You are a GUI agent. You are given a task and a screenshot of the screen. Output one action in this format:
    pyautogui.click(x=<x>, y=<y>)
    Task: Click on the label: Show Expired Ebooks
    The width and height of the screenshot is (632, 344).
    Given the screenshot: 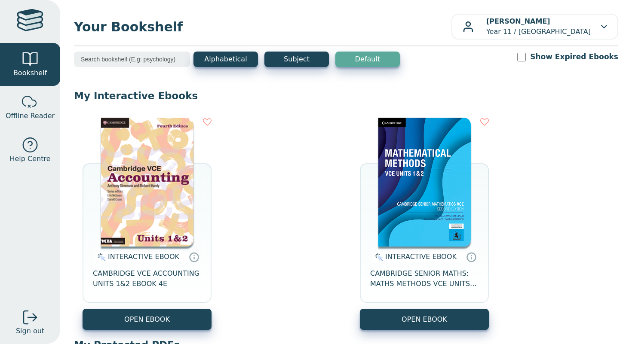 What is the action you would take?
    pyautogui.click(x=574, y=57)
    